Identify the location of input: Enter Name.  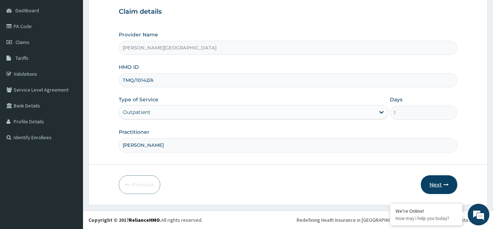
(288, 145).